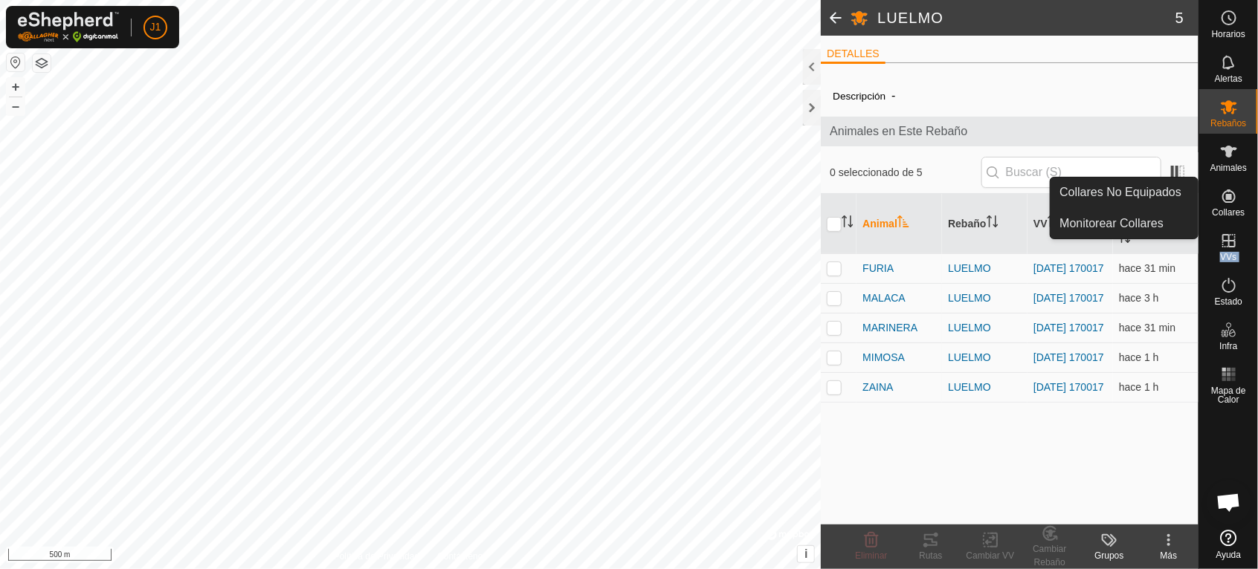  Describe the element at coordinates (884, 298) in the screenshot. I see `span: MALACA` at that location.